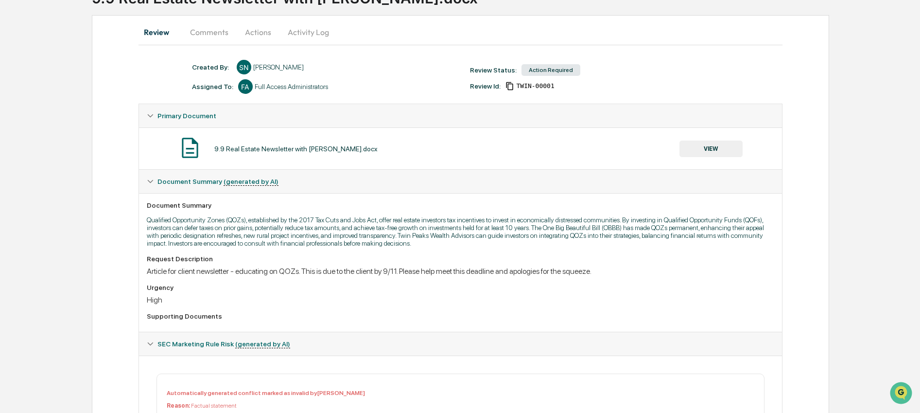 The width and height of the screenshot is (920, 413). Describe the element at coordinates (212, 87) in the screenshot. I see `div: Assigned To:` at that location.